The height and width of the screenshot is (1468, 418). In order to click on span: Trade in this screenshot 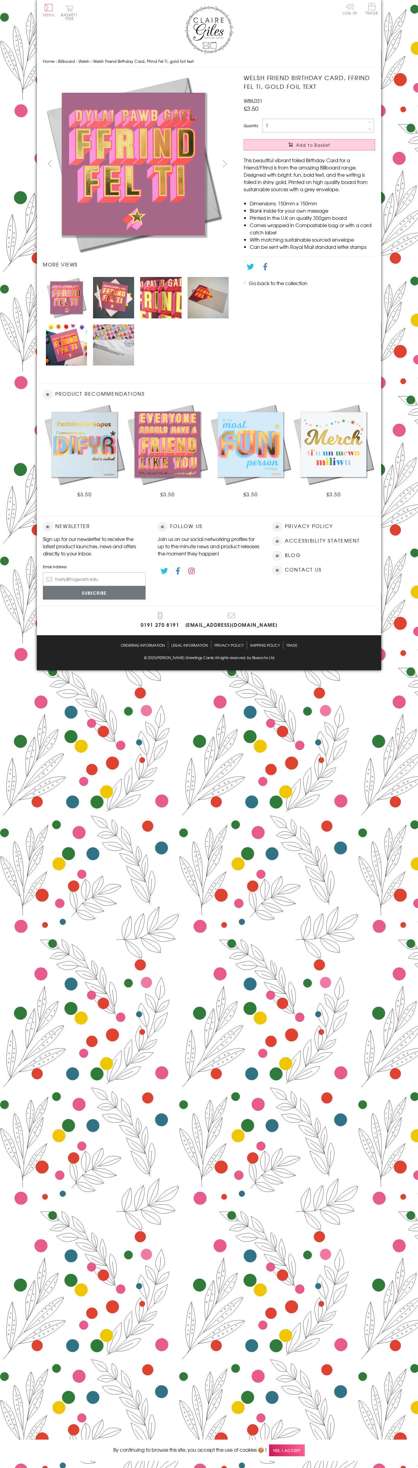, I will do `click(372, 9)`.